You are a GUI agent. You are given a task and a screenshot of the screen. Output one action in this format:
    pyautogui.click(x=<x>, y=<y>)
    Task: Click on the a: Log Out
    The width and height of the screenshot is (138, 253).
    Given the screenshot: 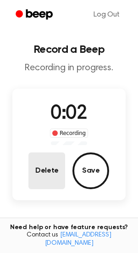 What is the action you would take?
    pyautogui.click(x=106, y=15)
    